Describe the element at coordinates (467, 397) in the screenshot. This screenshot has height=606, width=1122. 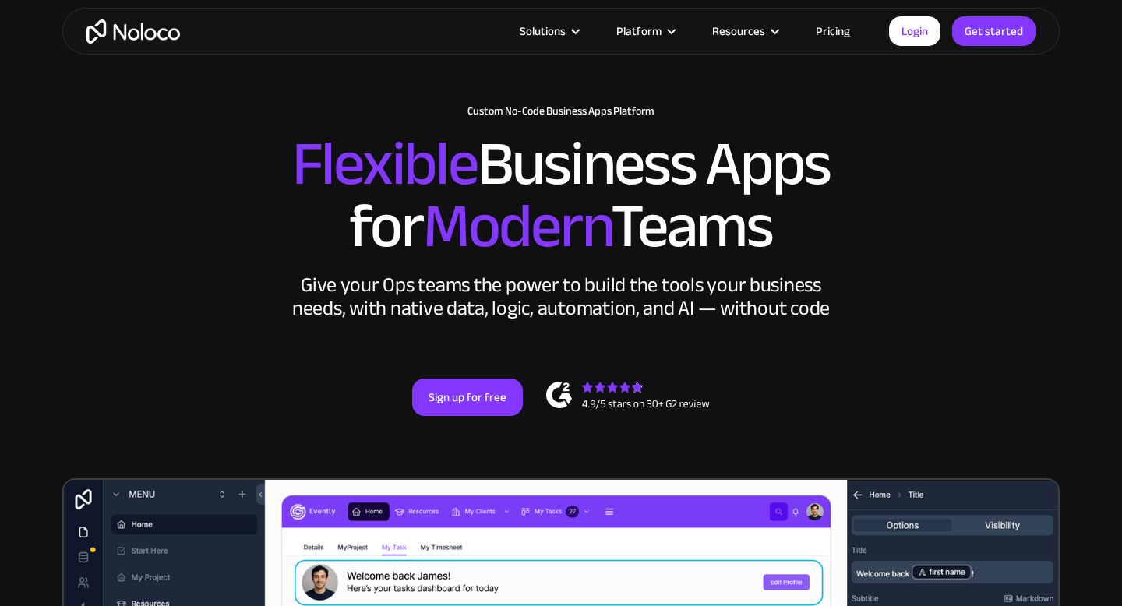
I see `a: Sign up for free` at that location.